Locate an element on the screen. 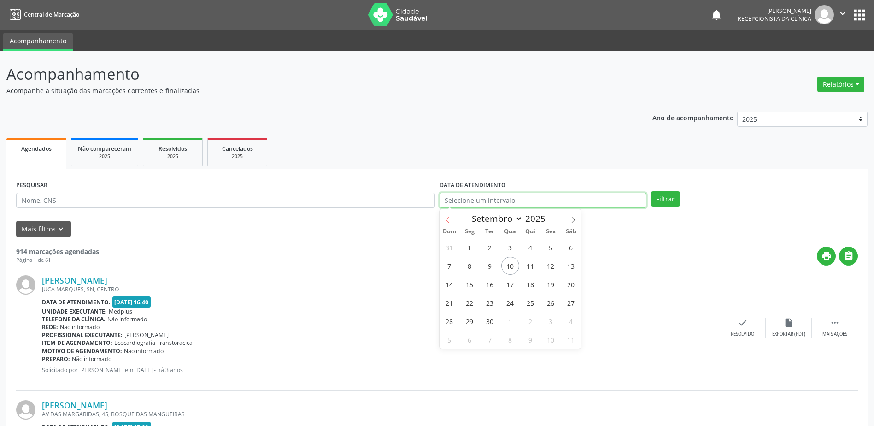  button: apps is located at coordinates (859, 15).